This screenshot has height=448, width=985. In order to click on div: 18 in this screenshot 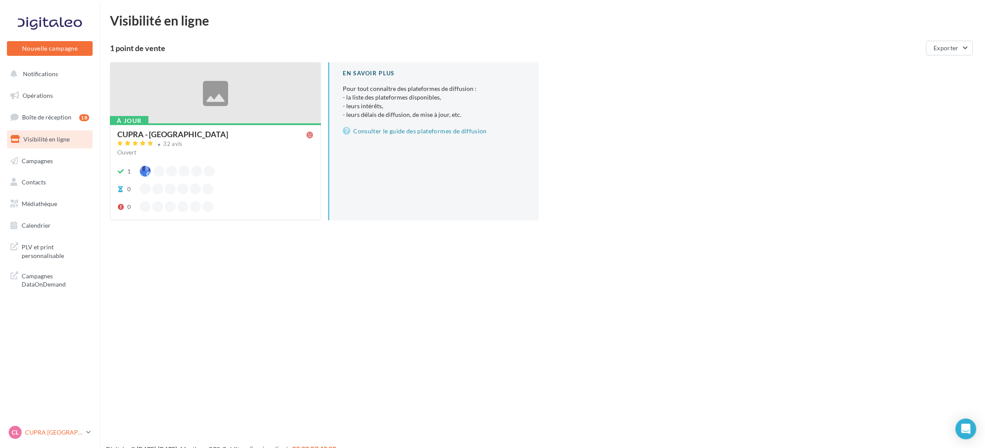, I will do `click(84, 118)`.